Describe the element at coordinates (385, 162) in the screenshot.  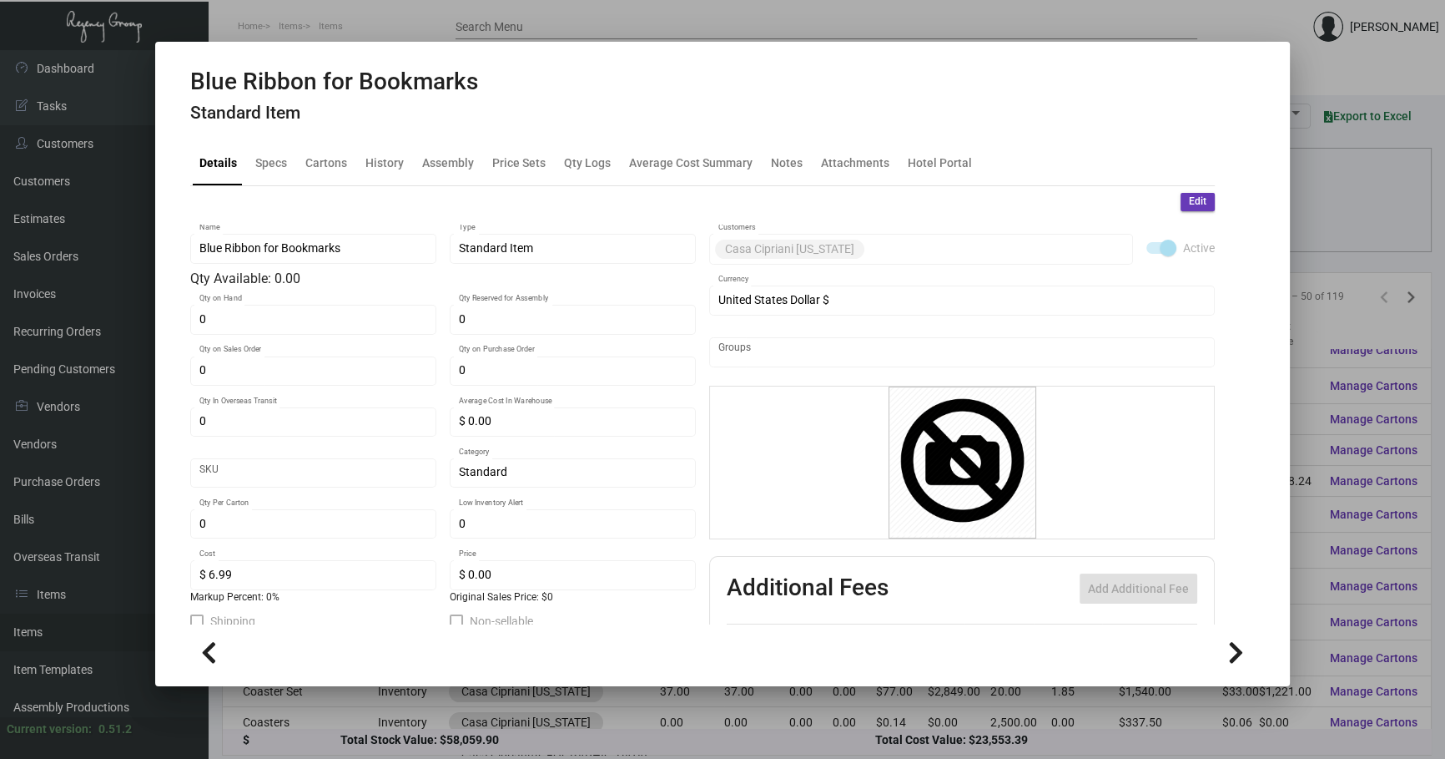
I see `div: History` at that location.